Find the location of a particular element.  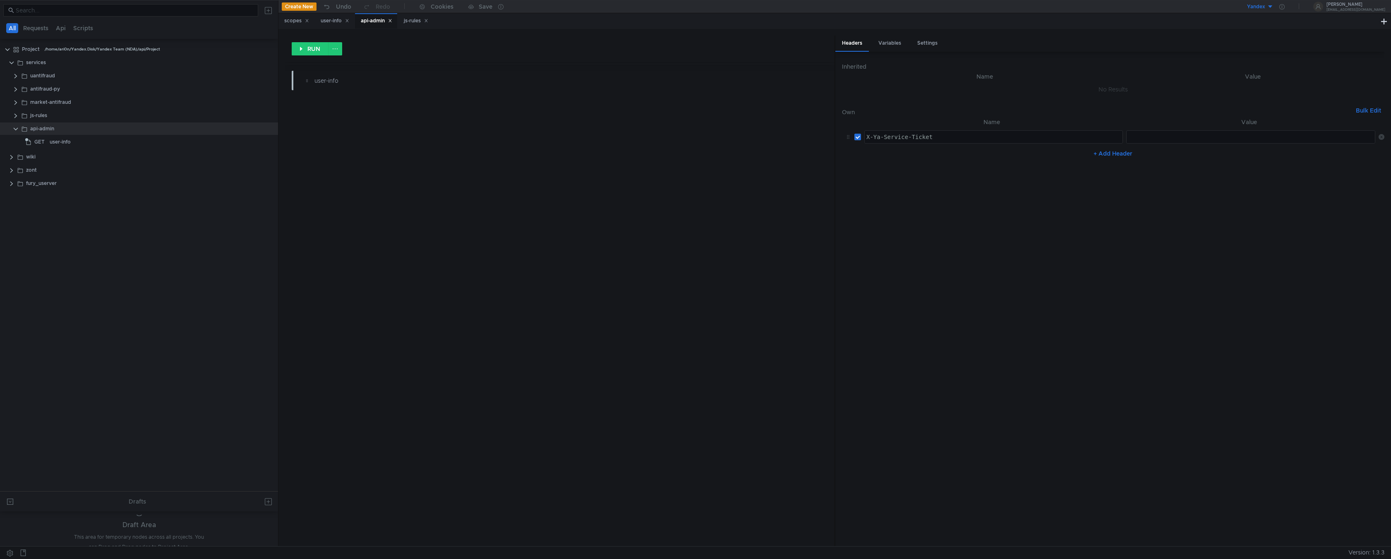

div: wiki is located at coordinates (31, 157).